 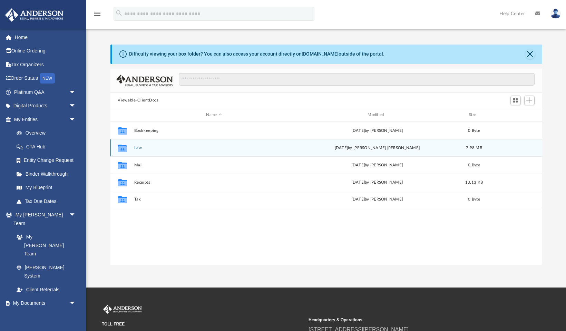 I want to click on a: menu, so click(x=97, y=16).